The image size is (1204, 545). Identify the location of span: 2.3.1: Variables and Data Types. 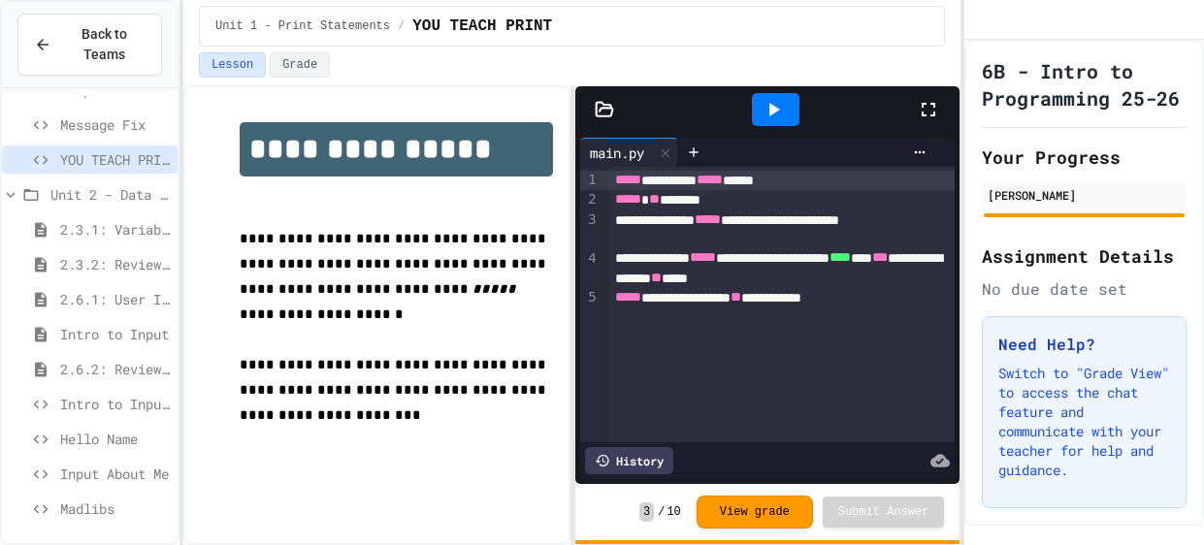
(114, 229).